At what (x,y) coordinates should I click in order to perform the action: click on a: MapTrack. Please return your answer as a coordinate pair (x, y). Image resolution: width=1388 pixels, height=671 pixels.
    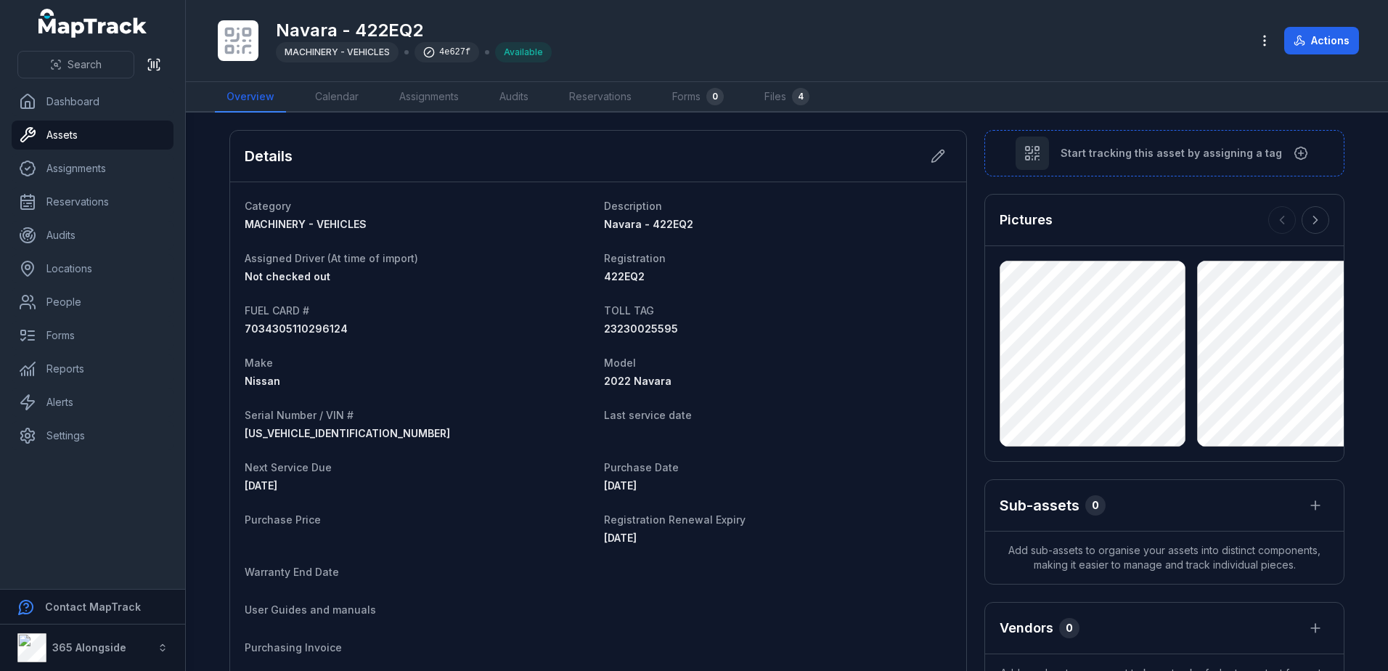
    Looking at the image, I should click on (93, 23).